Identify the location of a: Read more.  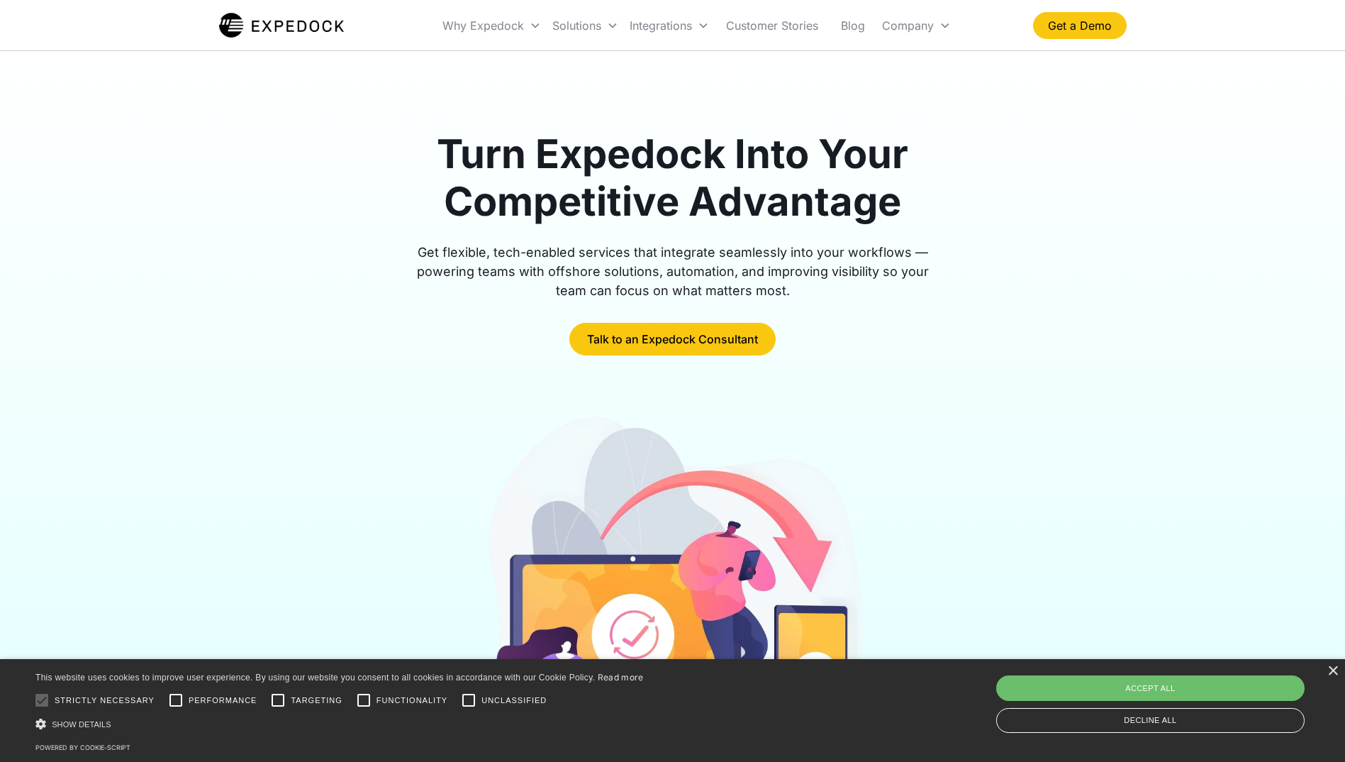
(621, 677).